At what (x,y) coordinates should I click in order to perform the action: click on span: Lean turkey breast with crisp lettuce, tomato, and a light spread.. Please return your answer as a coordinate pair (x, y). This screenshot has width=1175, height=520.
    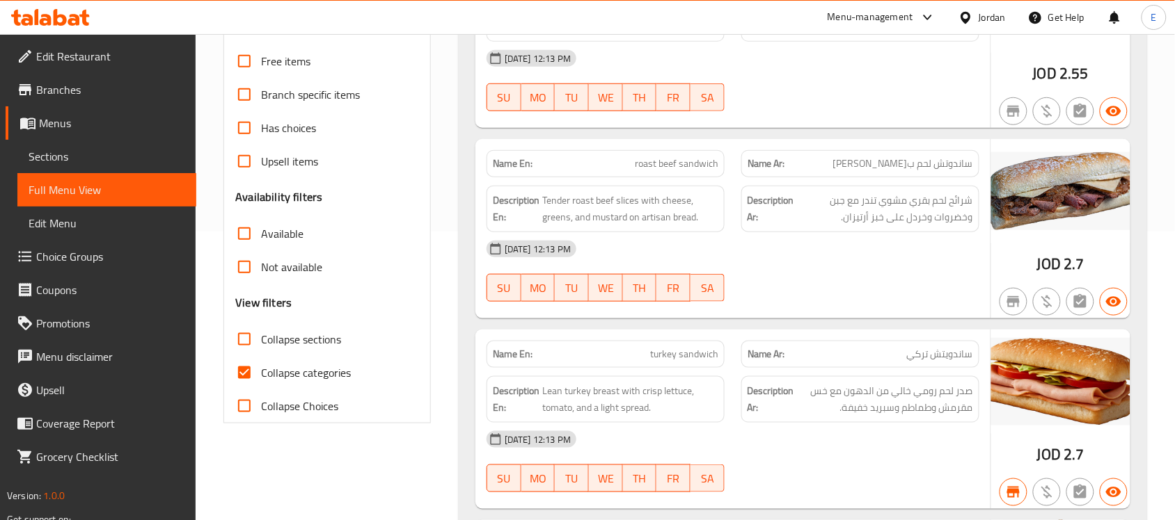
    Looking at the image, I should click on (630, 399).